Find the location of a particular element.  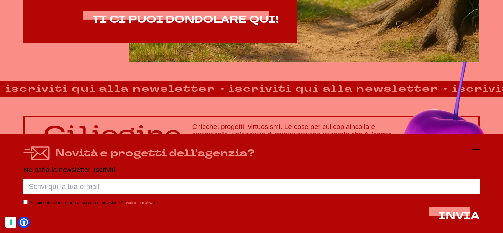

h3: Chicche, progetti, virtuosismi. Le cose per cui copiaincolla è copiaincolla, un'agenzia di comuni... is located at coordinates (326, 134).